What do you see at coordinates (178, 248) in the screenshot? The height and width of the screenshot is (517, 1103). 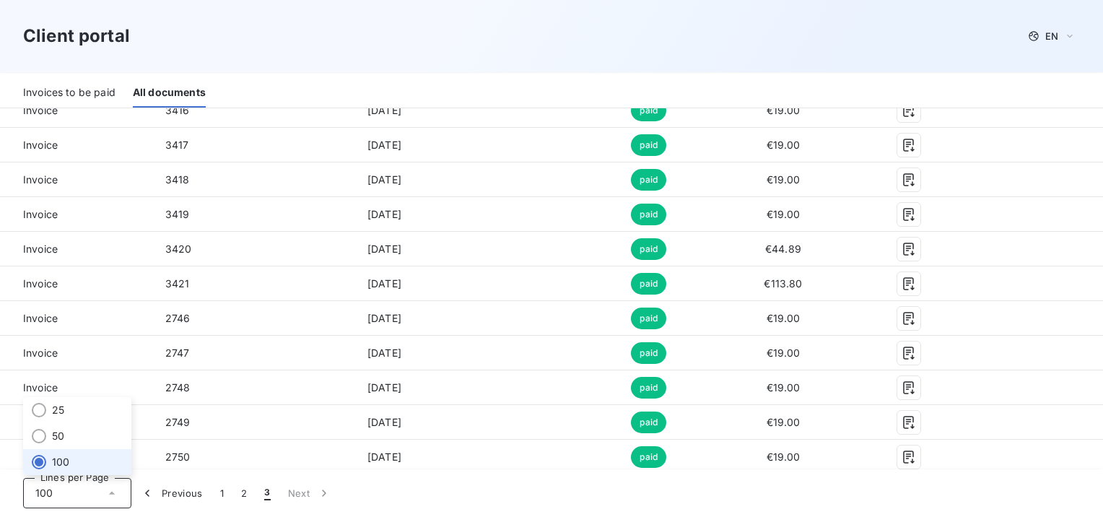 I see `span: 3420` at bounding box center [178, 248].